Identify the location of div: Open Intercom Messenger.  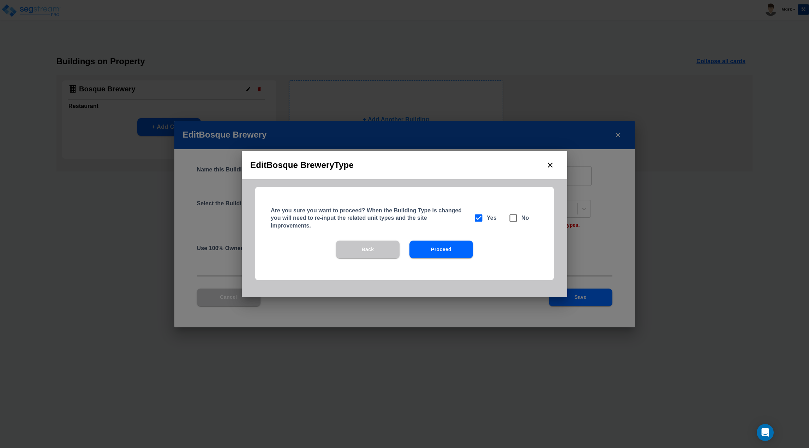
(765, 433).